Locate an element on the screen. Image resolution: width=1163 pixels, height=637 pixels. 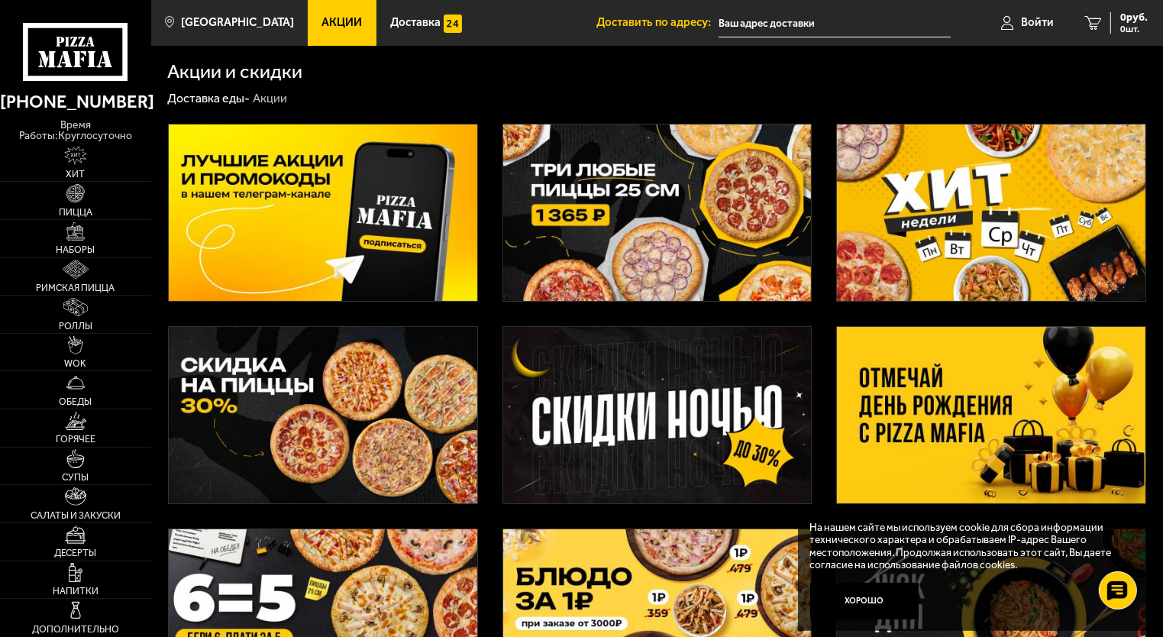
span: Пицца is located at coordinates (76, 212).